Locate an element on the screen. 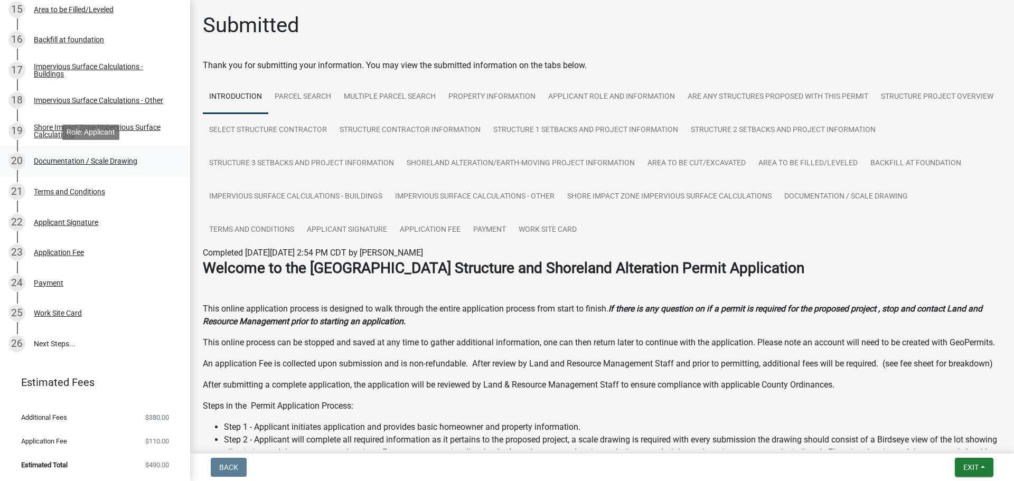 The width and height of the screenshot is (1014, 481). a: Backfill at foundation is located at coordinates (915, 164).